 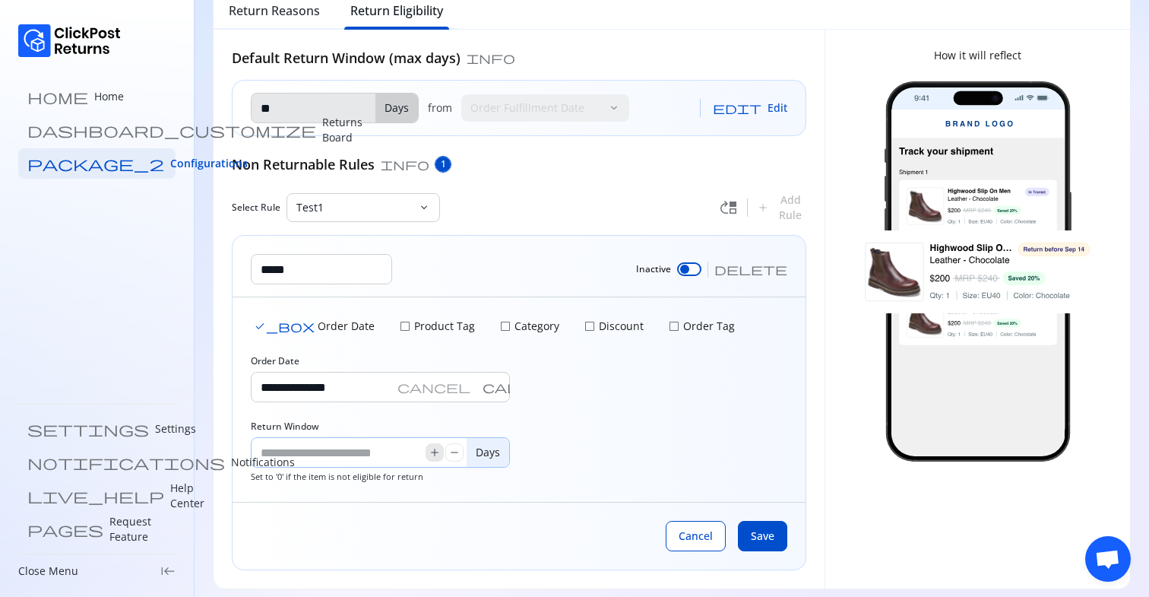 What do you see at coordinates (654, 269) in the screenshot?
I see `span: Inactive` at bounding box center [654, 269].